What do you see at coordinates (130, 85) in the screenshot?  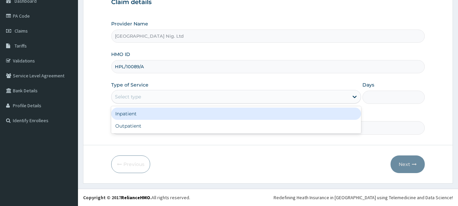 I see `label: Type of Service` at bounding box center [130, 85].